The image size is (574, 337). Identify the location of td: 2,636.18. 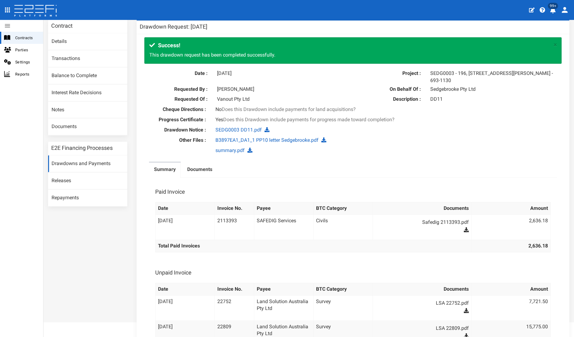
(511, 227).